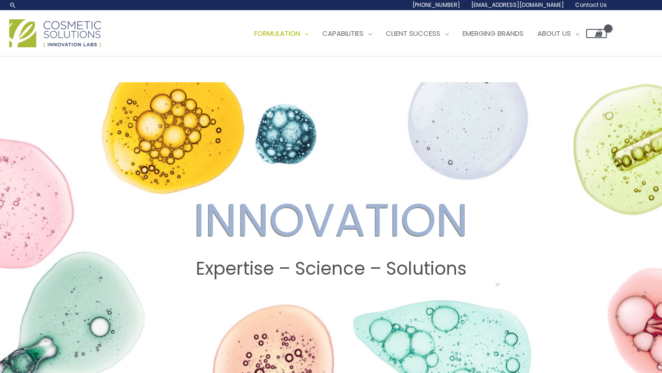  What do you see at coordinates (347, 34) in the screenshot?
I see `a: Capabilities` at bounding box center [347, 34].